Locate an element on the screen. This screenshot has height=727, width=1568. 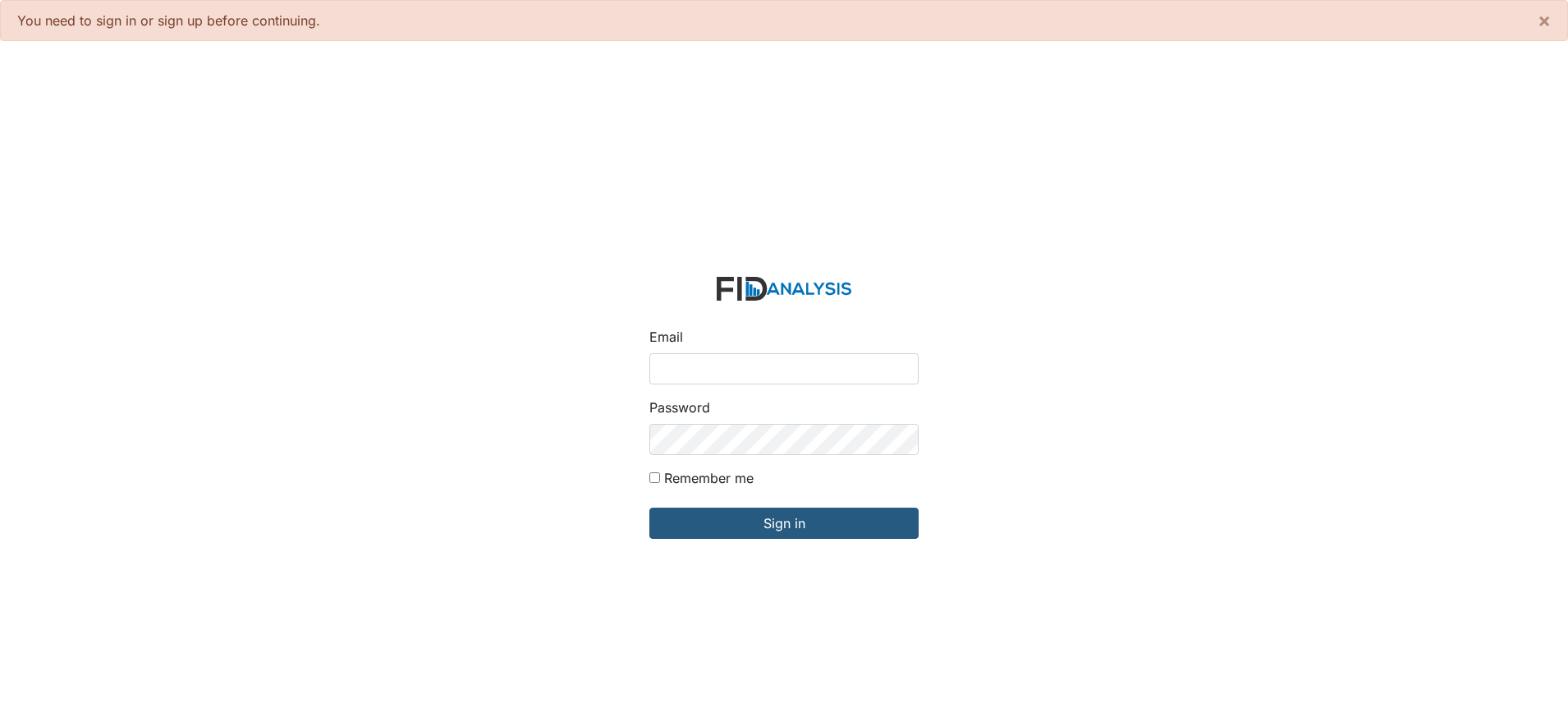
label: Remember me is located at coordinates (708, 478).